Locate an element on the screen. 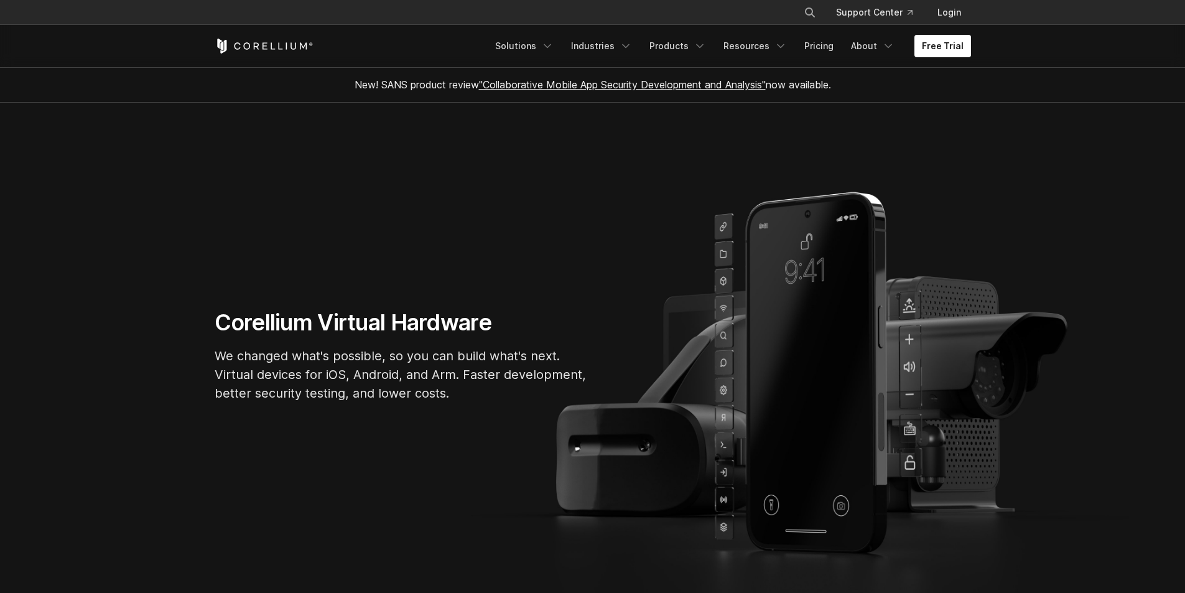  a: Support Center is located at coordinates (874, 12).